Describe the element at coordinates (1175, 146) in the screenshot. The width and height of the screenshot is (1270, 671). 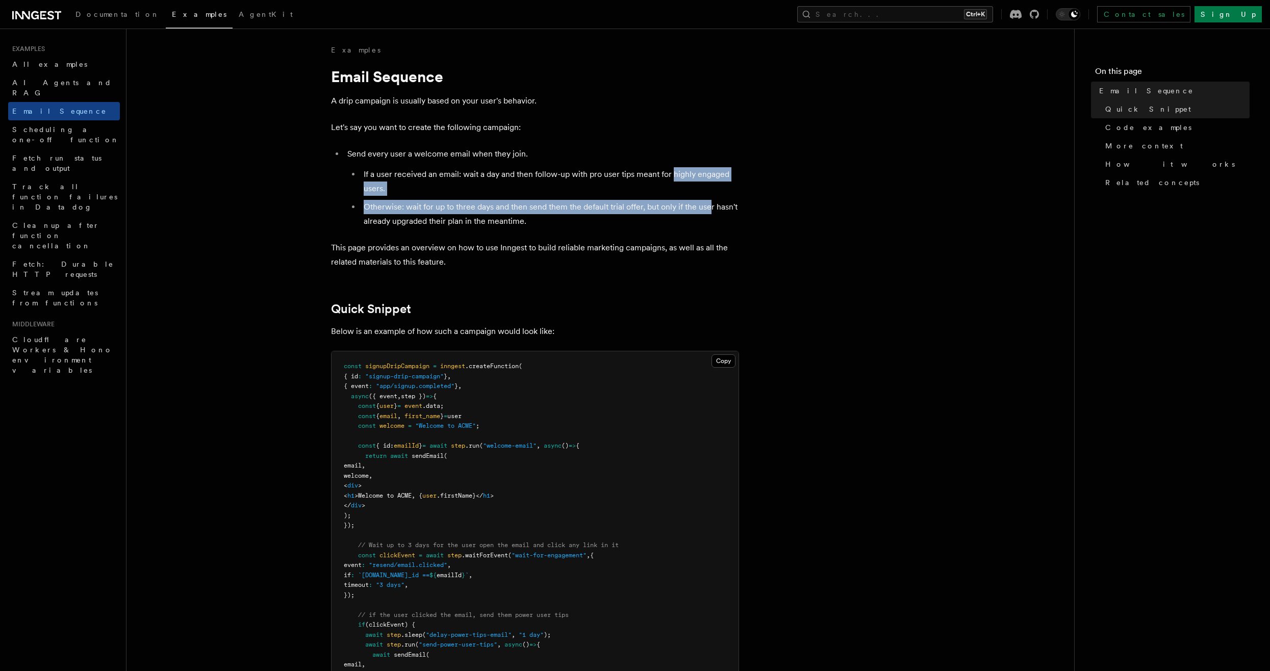
I see `a: More context` at that location.